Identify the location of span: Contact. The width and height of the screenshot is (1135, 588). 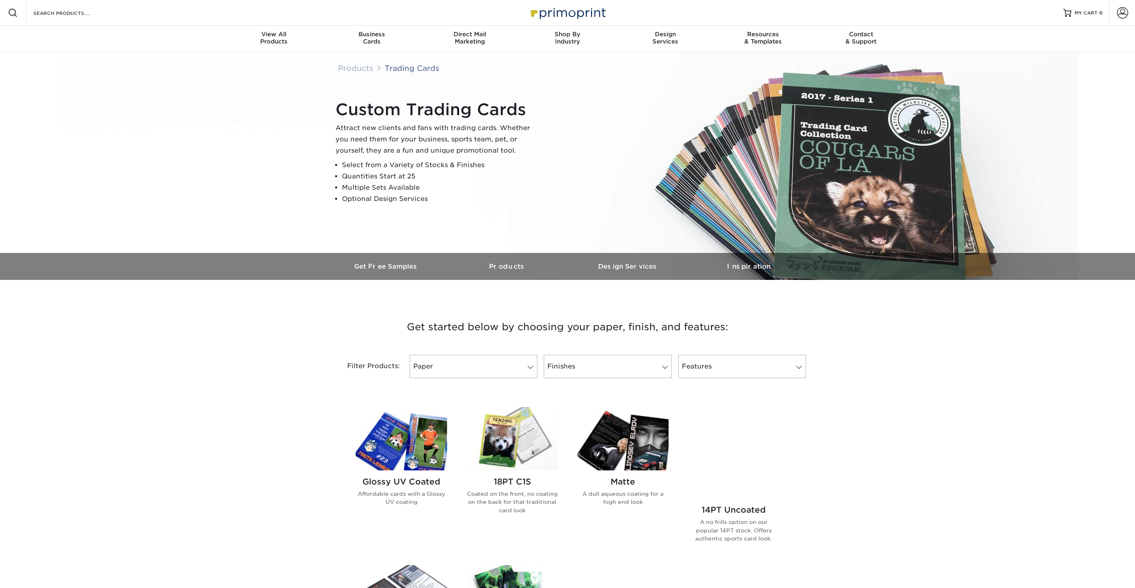
(861, 34).